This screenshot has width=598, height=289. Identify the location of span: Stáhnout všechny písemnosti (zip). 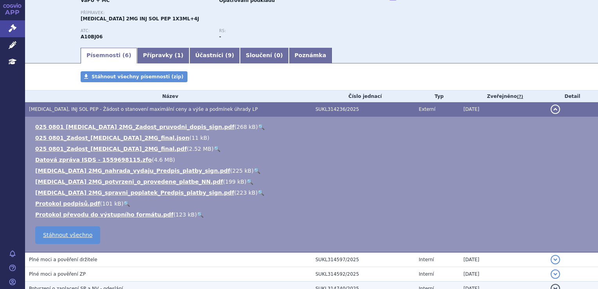
(137, 77).